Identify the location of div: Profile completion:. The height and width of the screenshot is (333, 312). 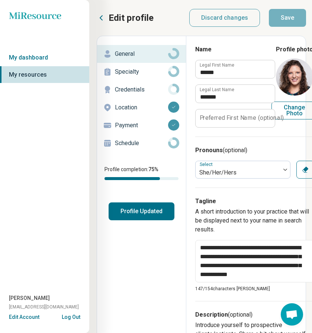
(141, 173).